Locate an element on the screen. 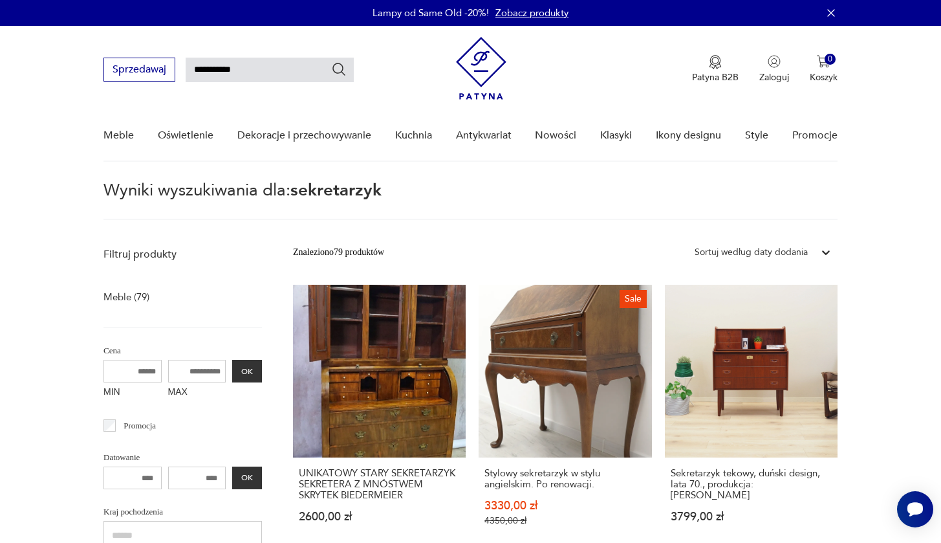  button: Patyna B2B is located at coordinates (715, 69).